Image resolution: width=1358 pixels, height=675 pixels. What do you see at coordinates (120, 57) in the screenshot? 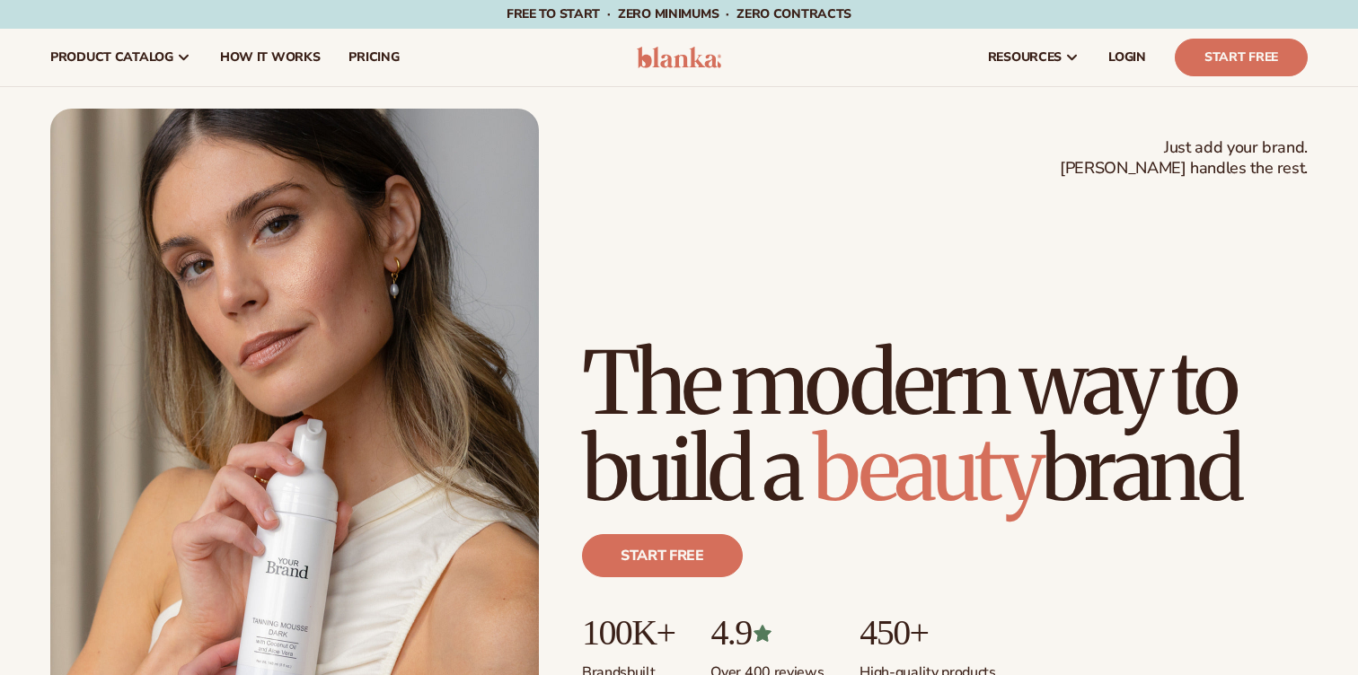
I see `a: product catalog` at bounding box center [120, 57].